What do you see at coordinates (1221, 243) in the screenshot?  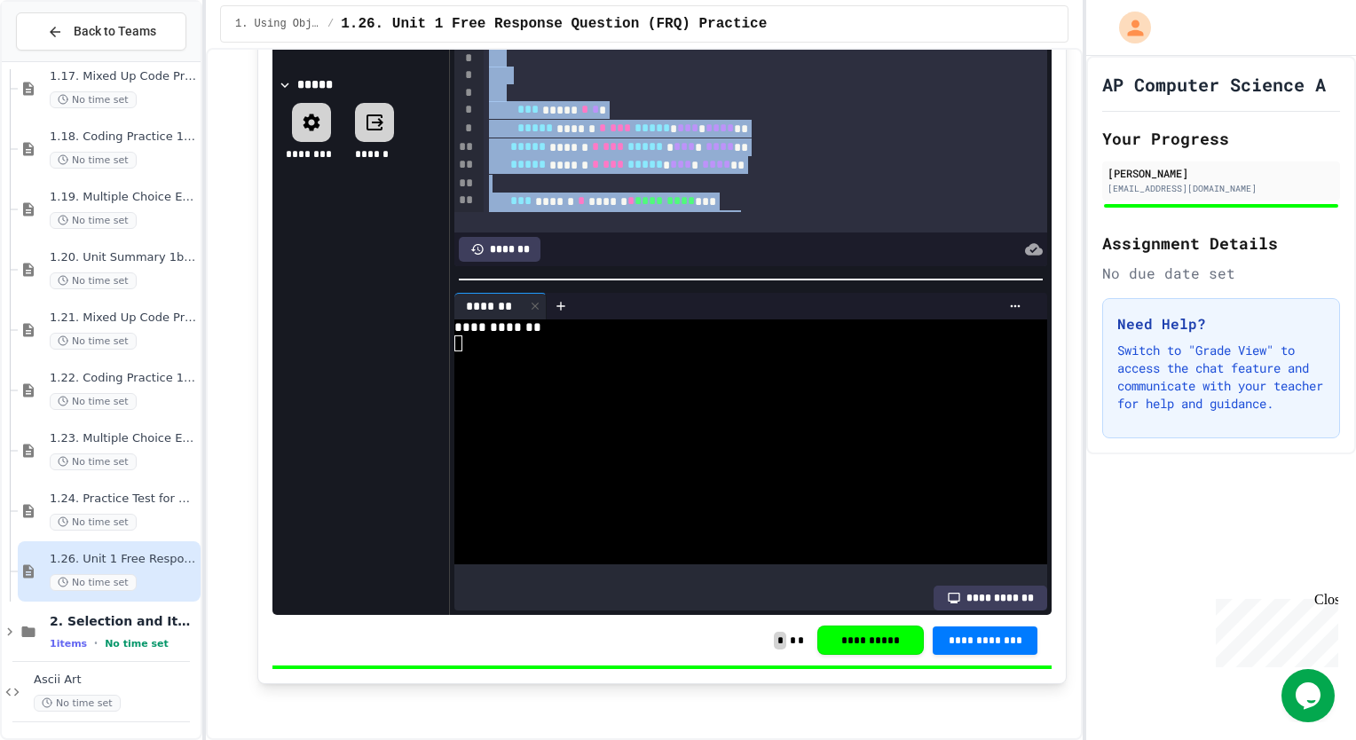 I see `h2: Assignment Details` at bounding box center [1221, 243].